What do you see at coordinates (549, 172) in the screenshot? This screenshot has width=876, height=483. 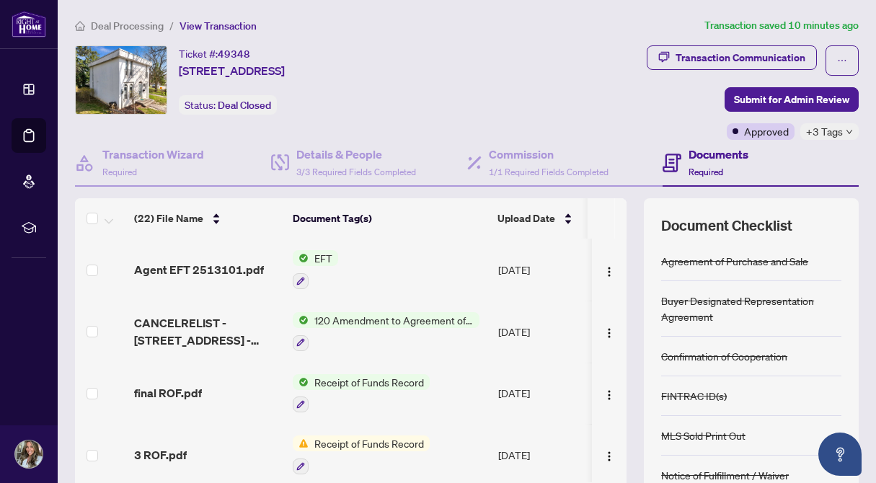 I see `span: 1/1 Required Fields Completed` at bounding box center [549, 172].